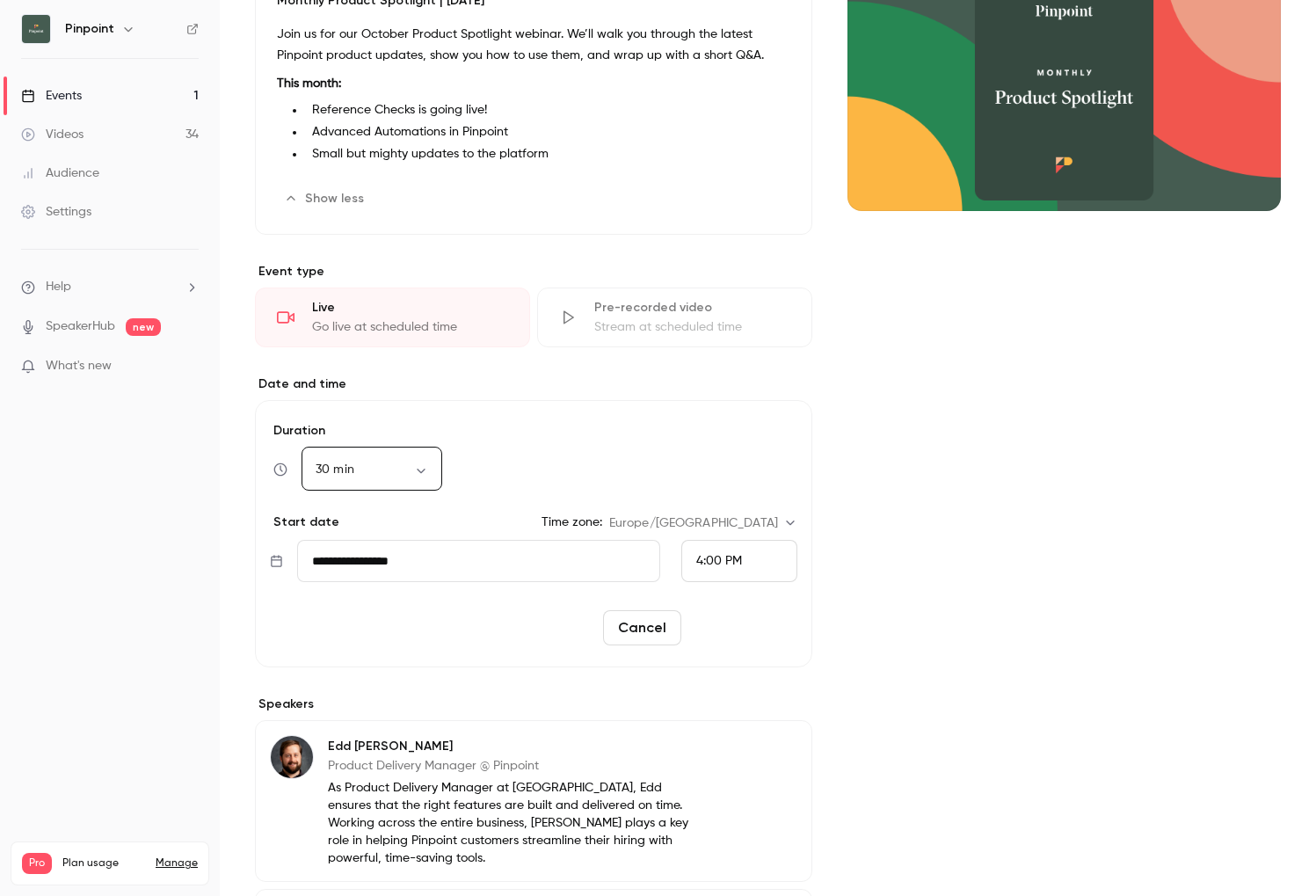 The height and width of the screenshot is (896, 1316). What do you see at coordinates (642, 627) in the screenshot?
I see `button: Cancel` at bounding box center [642, 627].